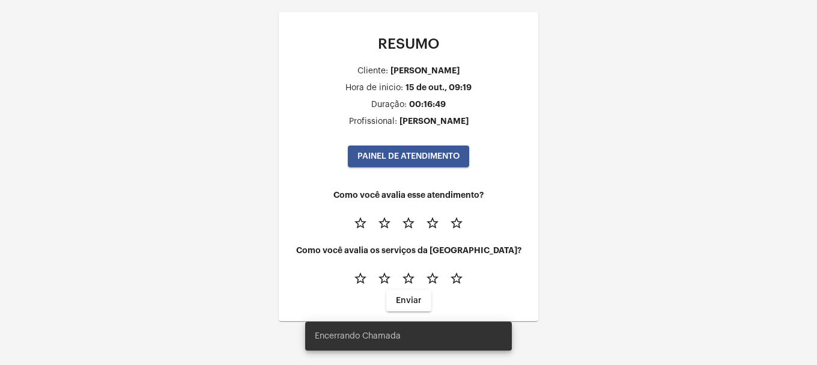  Describe the element at coordinates (409, 156) in the screenshot. I see `button: PAINEL DE ATENDIMENTO` at that location.